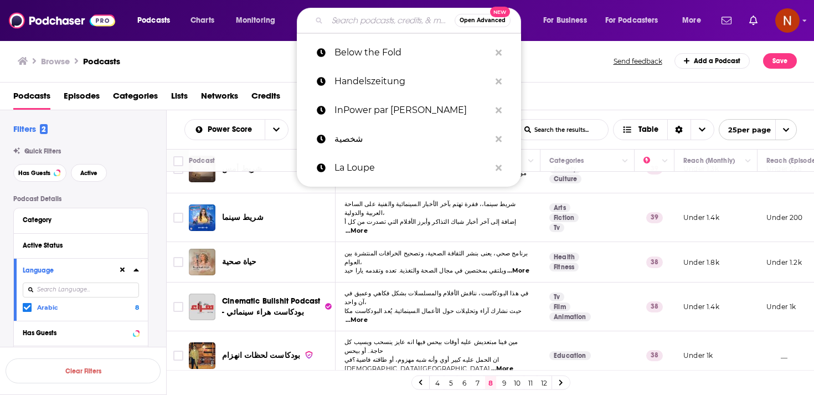  Describe the element at coordinates (419, 20) in the screenshot. I see `div: Search podcasts, credits, & more...` at that location.